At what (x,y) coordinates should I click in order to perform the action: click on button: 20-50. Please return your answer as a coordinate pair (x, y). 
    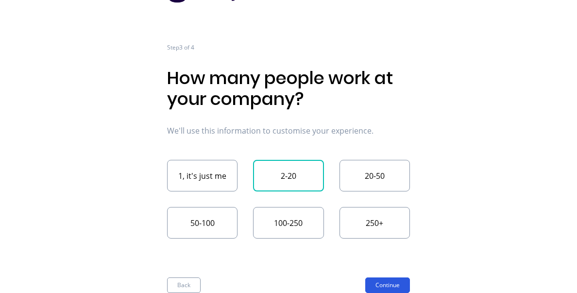
    Looking at the image, I should click on (375, 175).